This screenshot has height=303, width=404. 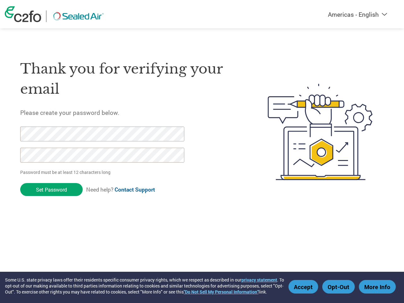 I want to click on input: Set Password, so click(x=51, y=189).